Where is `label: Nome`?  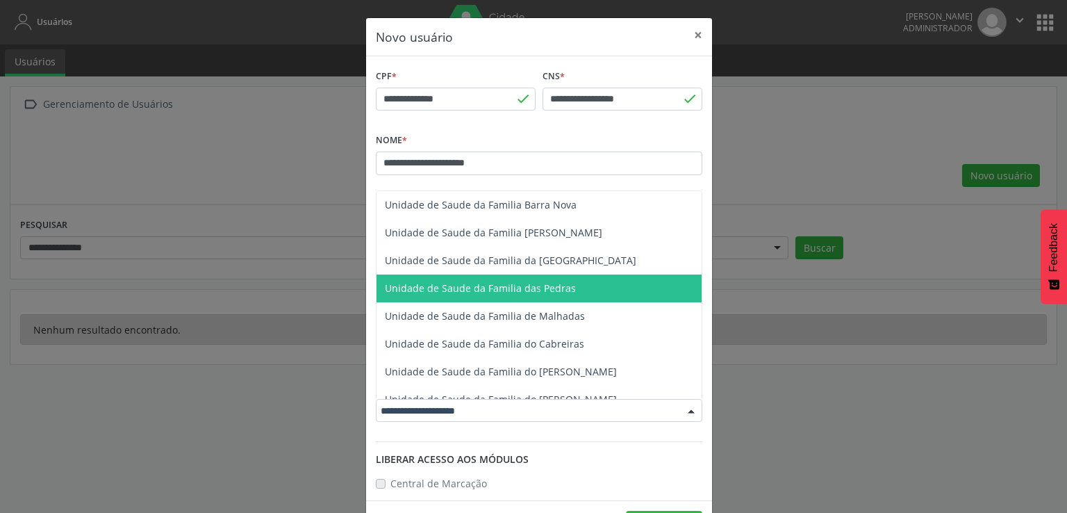 label: Nome is located at coordinates (391, 140).